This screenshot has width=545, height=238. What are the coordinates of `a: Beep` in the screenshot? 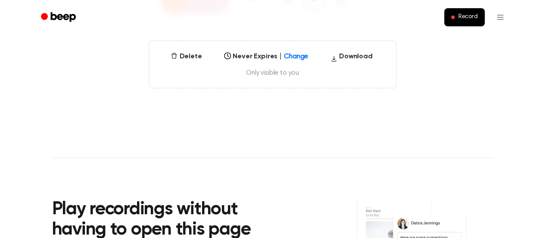 It's located at (59, 17).